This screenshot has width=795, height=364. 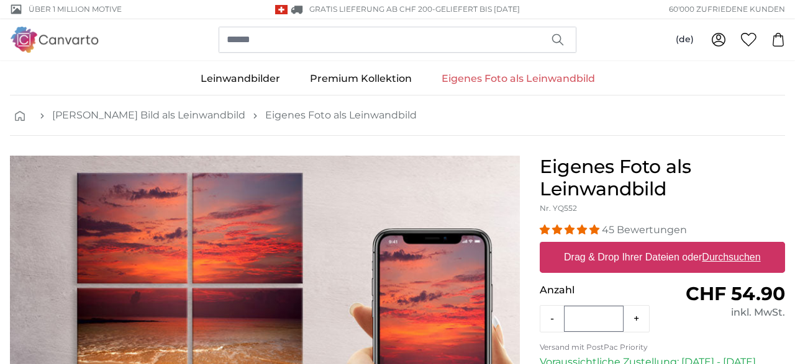 I want to click on a: Schweiz, so click(x=281, y=9).